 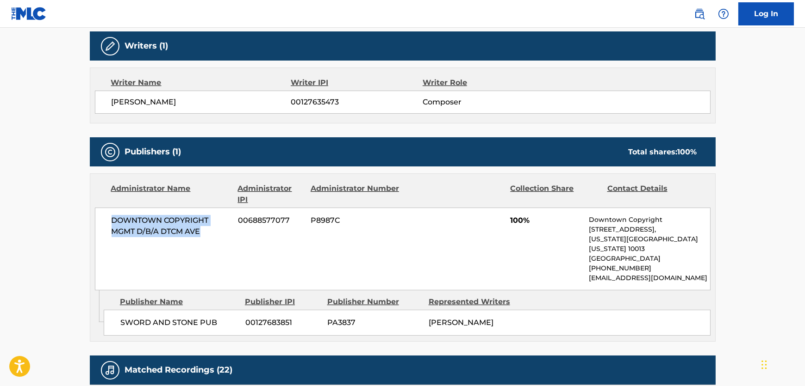 I want to click on div: Help, so click(x=723, y=14).